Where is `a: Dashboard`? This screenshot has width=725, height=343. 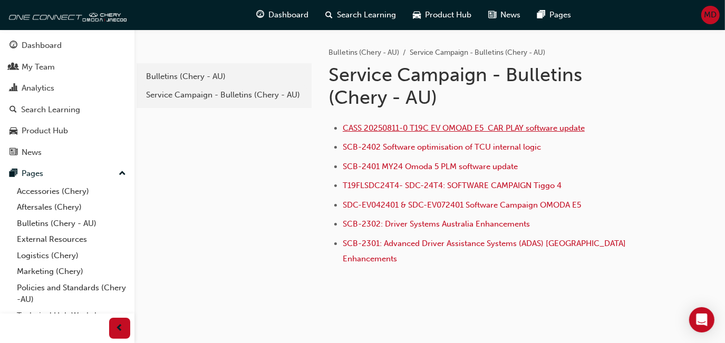
a: Dashboard is located at coordinates (67, 45).